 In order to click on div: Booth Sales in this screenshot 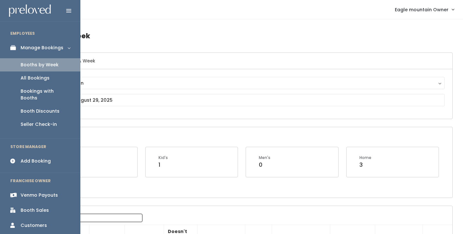, I will do `click(35, 210)`.